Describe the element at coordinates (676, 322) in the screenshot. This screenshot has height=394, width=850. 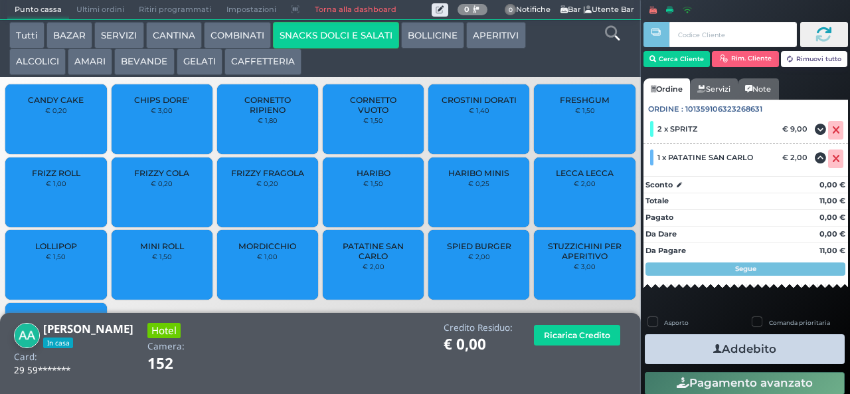
I see `label: Asporto` at that location.